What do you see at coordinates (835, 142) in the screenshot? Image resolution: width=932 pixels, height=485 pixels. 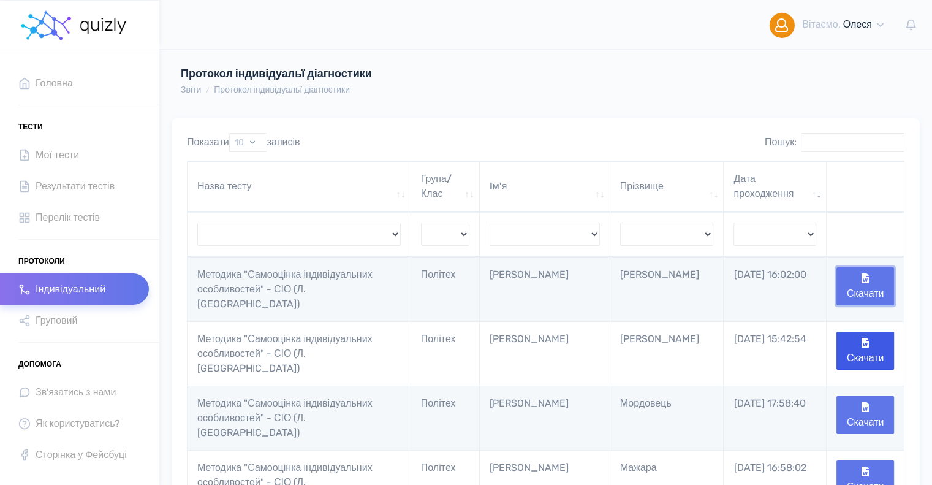 I see `label: Пошук:` at bounding box center [835, 142].